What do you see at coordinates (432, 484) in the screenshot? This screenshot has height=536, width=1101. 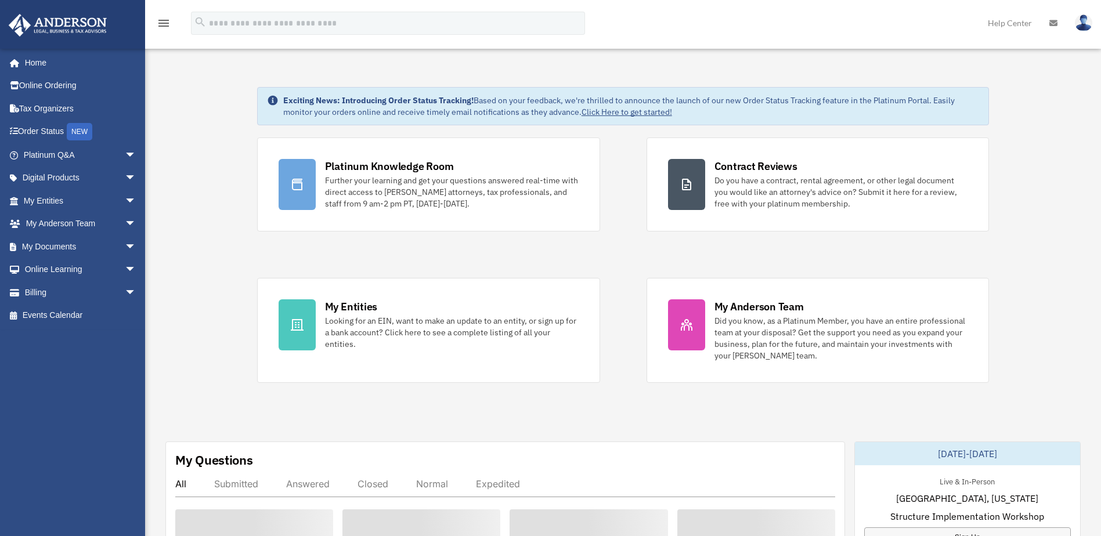 I see `div: Normal` at bounding box center [432, 484].